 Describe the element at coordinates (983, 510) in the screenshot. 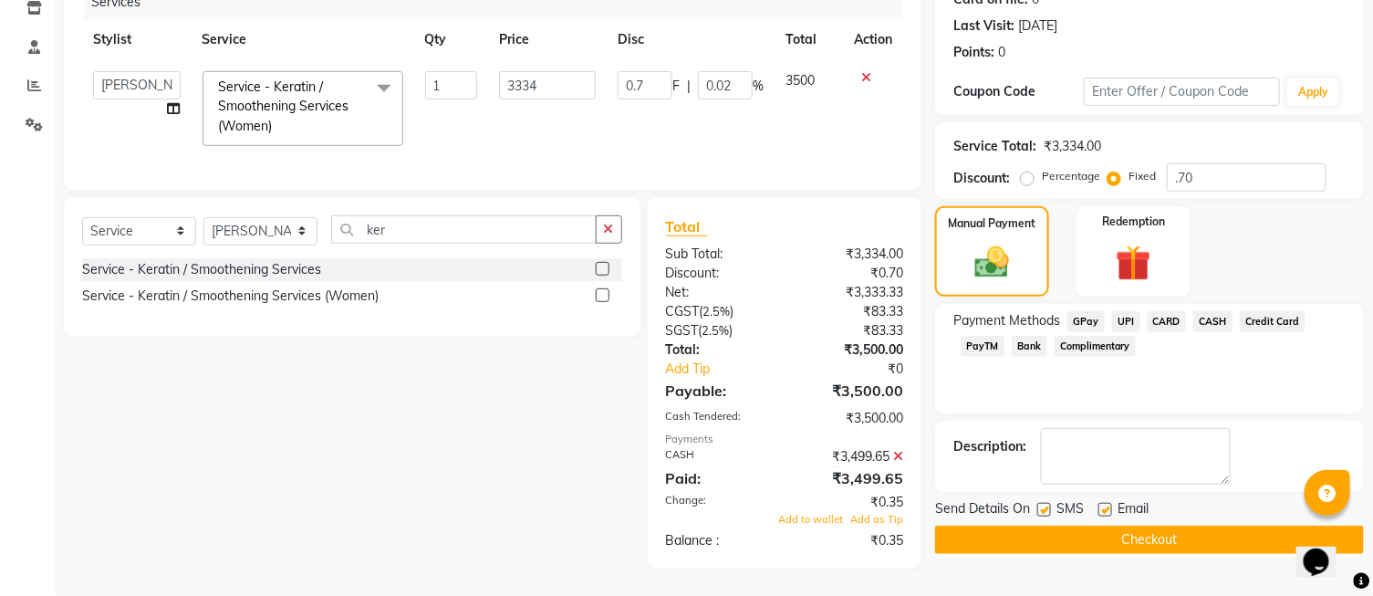

I see `span: Send Details On` at that location.